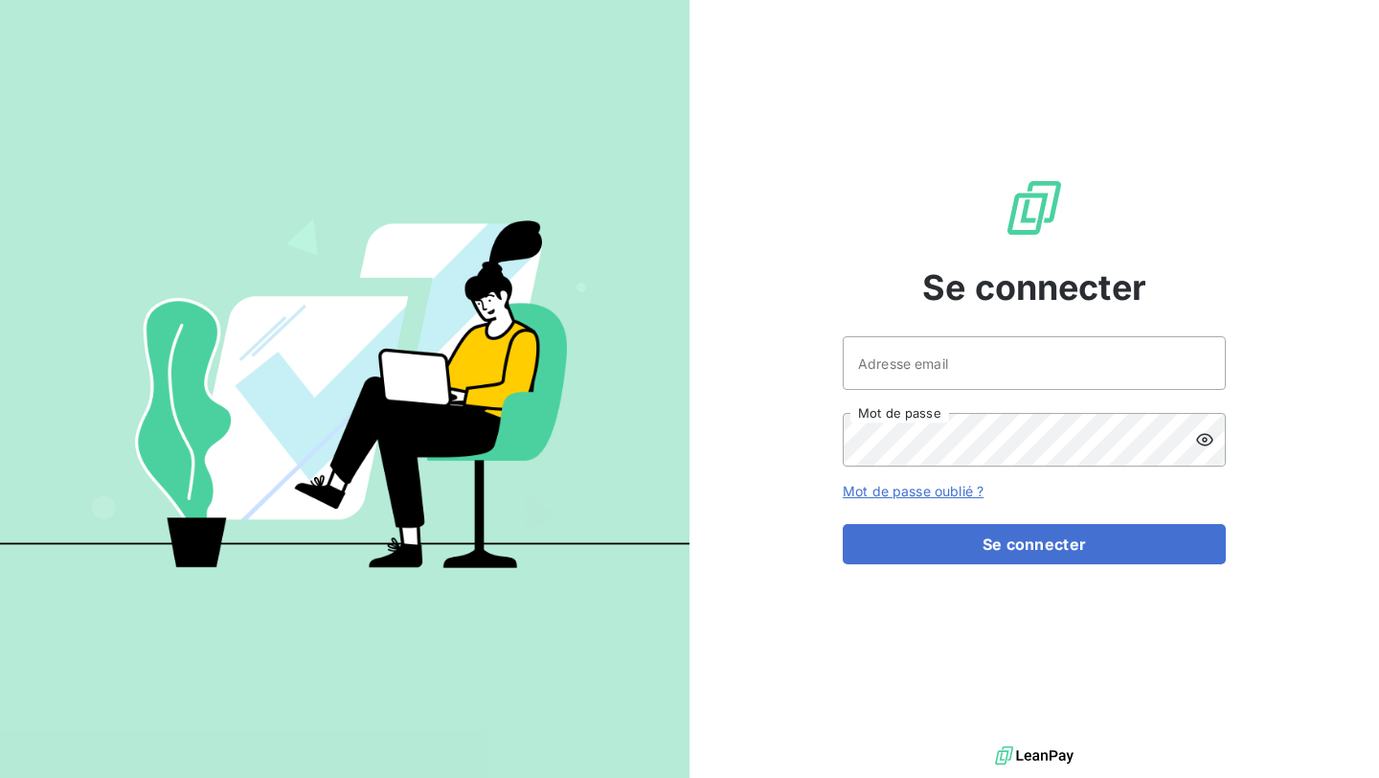 The width and height of the screenshot is (1379, 778). What do you see at coordinates (1034, 208) in the screenshot?
I see `img: Logo LeanPay` at bounding box center [1034, 208].